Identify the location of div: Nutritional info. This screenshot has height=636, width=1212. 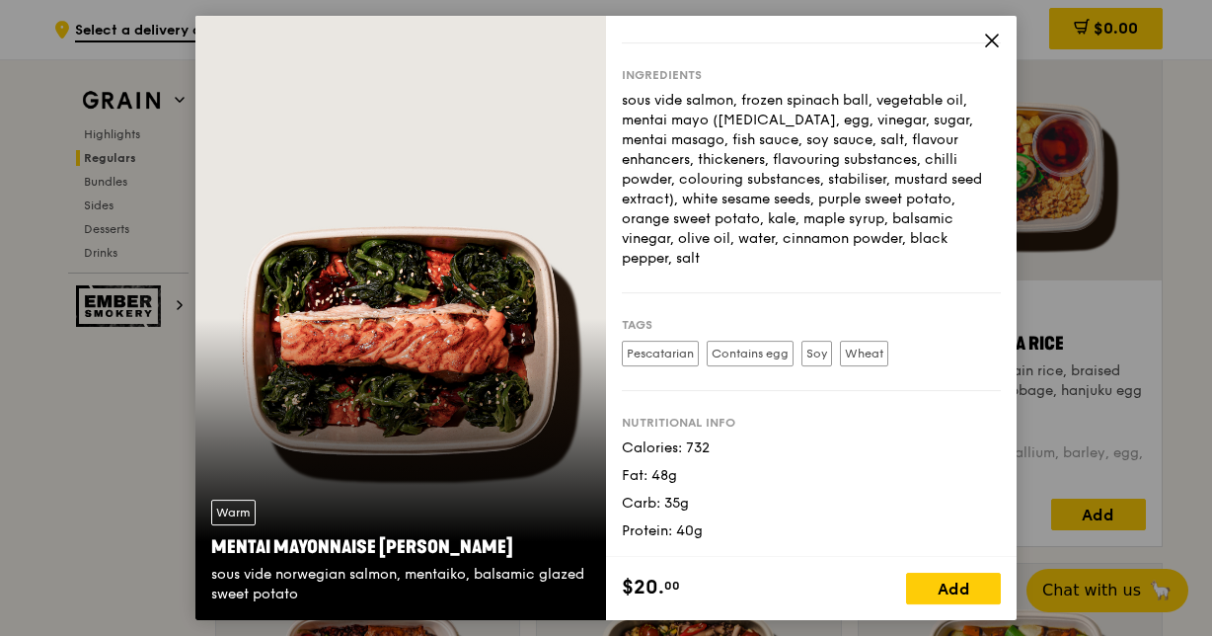
(811, 422).